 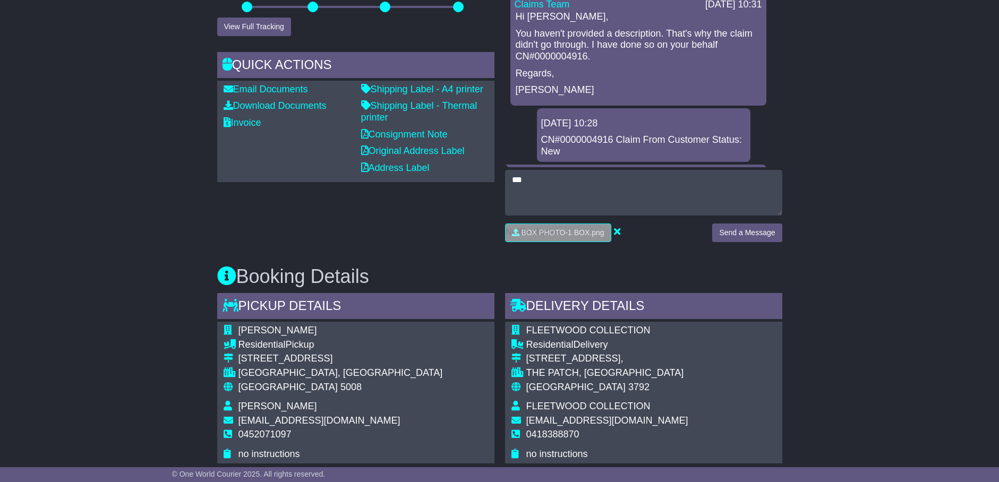 What do you see at coordinates (413, 151) in the screenshot?
I see `a: Original Address Label` at bounding box center [413, 151].